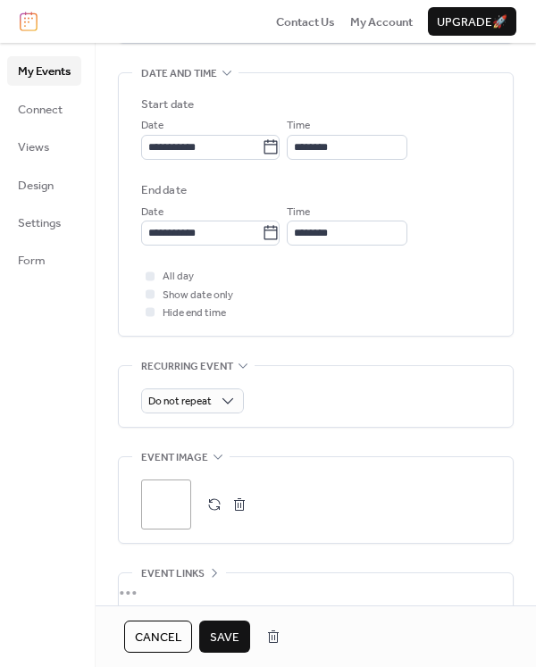 This screenshot has width=536, height=667. What do you see at coordinates (224, 638) in the screenshot?
I see `span: Save` at bounding box center [224, 638].